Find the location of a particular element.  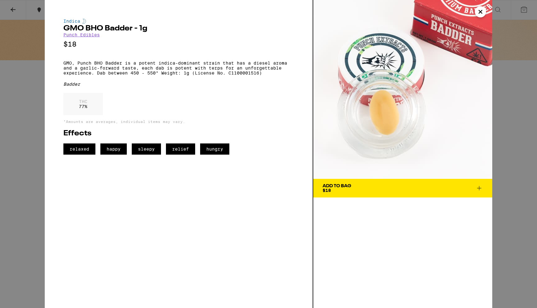

p: *Amounts are averages, individual items may vary. is located at coordinates (179, 121).